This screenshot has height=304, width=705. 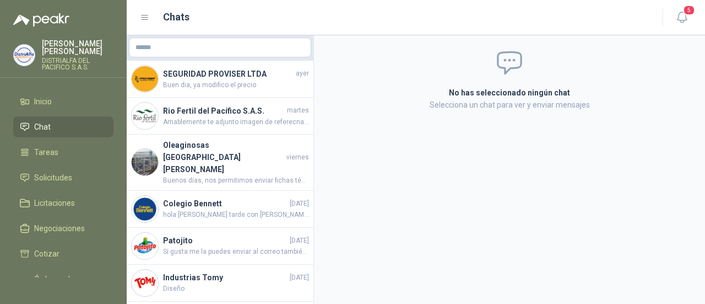 What do you see at coordinates (224, 111) in the screenshot?
I see `h4: Rio Fertil del Pacífico S.A.S.` at bounding box center [224, 111].